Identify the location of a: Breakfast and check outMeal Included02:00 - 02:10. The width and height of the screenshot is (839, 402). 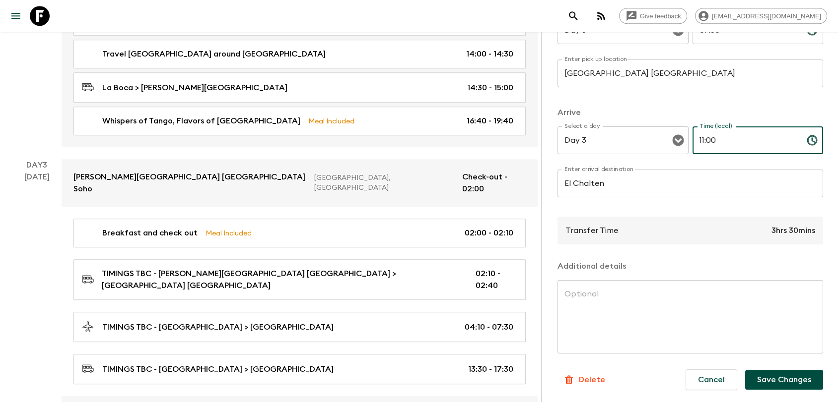
(299, 233).